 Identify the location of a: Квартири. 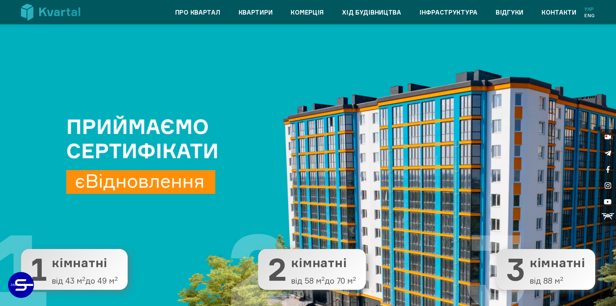
(256, 12).